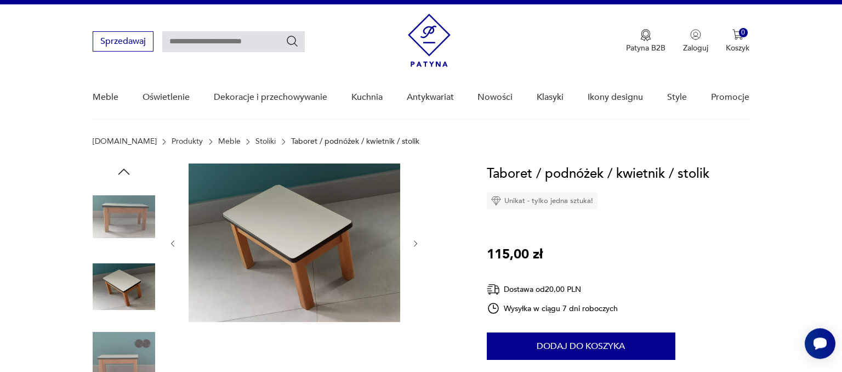 Image resolution: width=842 pixels, height=372 pixels. What do you see at coordinates (123, 42) in the screenshot?
I see `a: Sprzedawaj` at bounding box center [123, 42].